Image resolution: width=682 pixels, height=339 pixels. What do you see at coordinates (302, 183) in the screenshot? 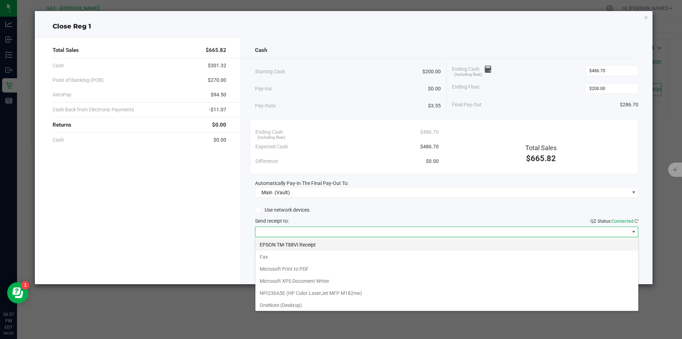
I see `span: Automatically Pay-In The Final Pay-Out To:` at bounding box center [302, 183].